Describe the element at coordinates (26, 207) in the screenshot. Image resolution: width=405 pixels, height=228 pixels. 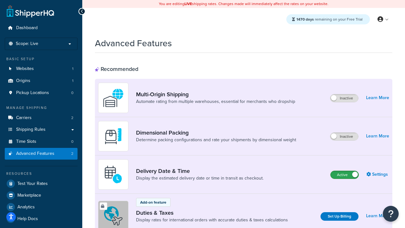
I see `span: Analytics` at that location.